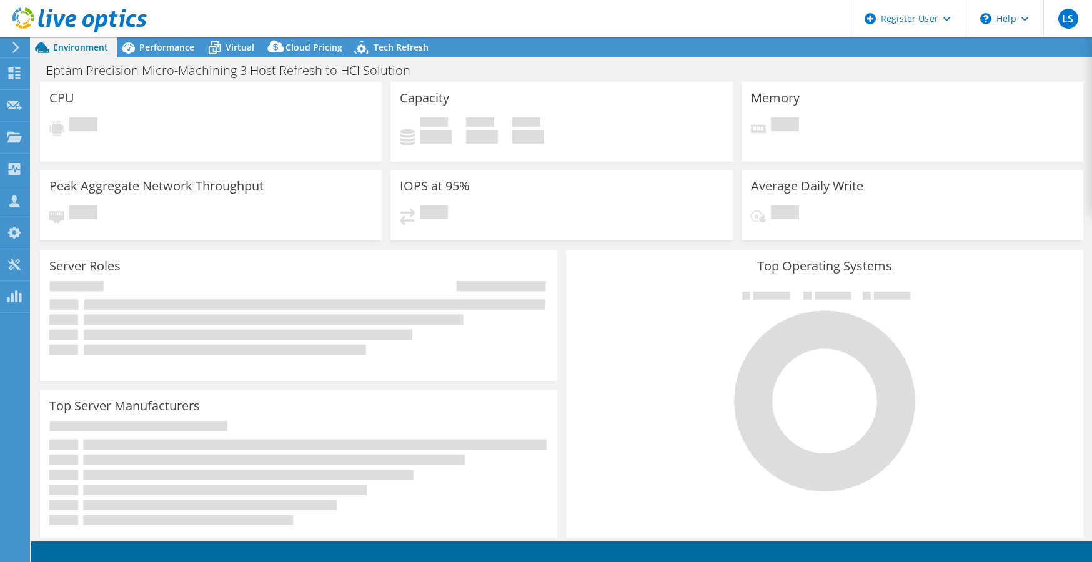 This screenshot has width=1092, height=562. What do you see at coordinates (62, 98) in the screenshot?
I see `h3: CPU` at bounding box center [62, 98].